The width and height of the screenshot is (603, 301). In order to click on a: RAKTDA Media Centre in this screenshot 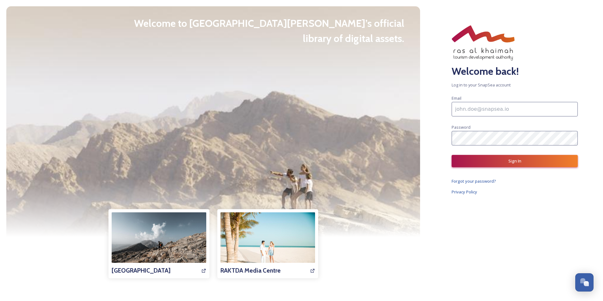, I will do `click(268, 244)`.